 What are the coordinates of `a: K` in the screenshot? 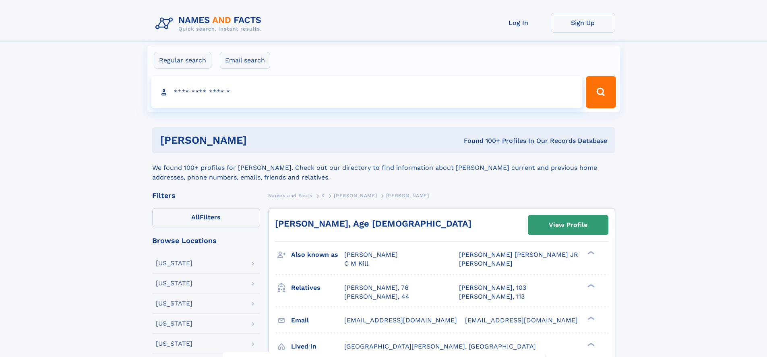 It's located at (323, 195).